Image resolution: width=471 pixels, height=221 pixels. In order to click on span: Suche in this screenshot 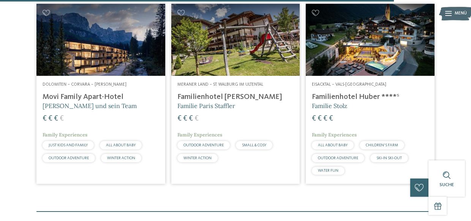, I will do `click(446, 185)`.